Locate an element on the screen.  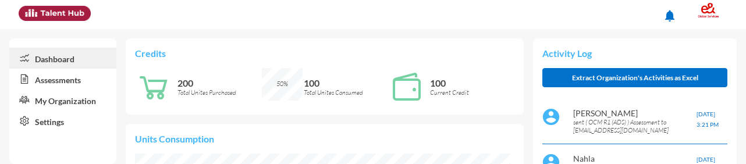
p: Activity Log is located at coordinates (634, 53).